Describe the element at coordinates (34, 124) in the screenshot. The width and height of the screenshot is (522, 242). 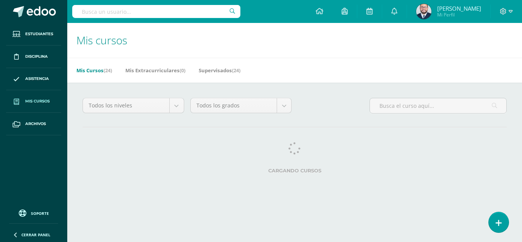
I see `a: Archivos` at that location.